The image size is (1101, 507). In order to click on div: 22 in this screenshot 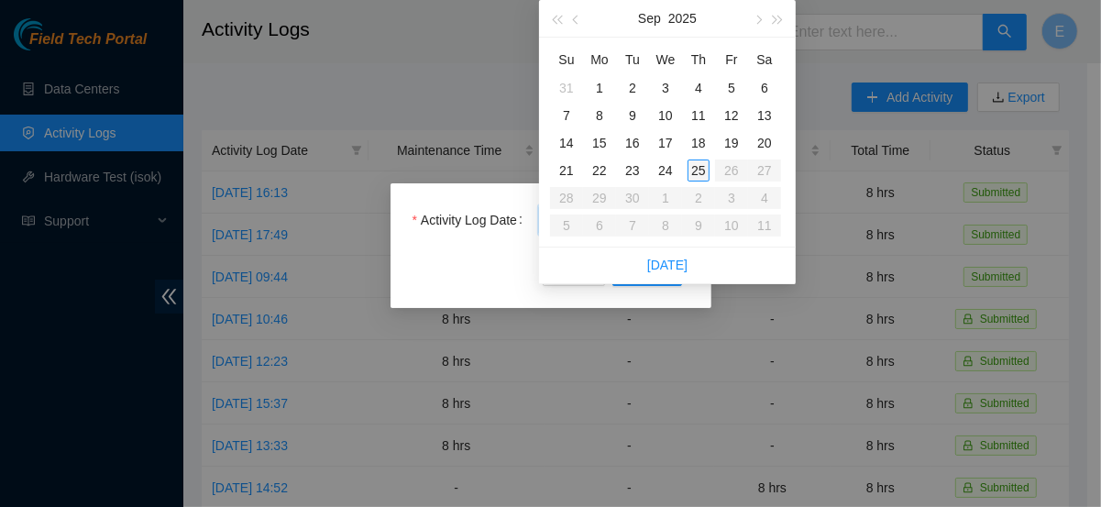, I will do `click(599, 170)`.